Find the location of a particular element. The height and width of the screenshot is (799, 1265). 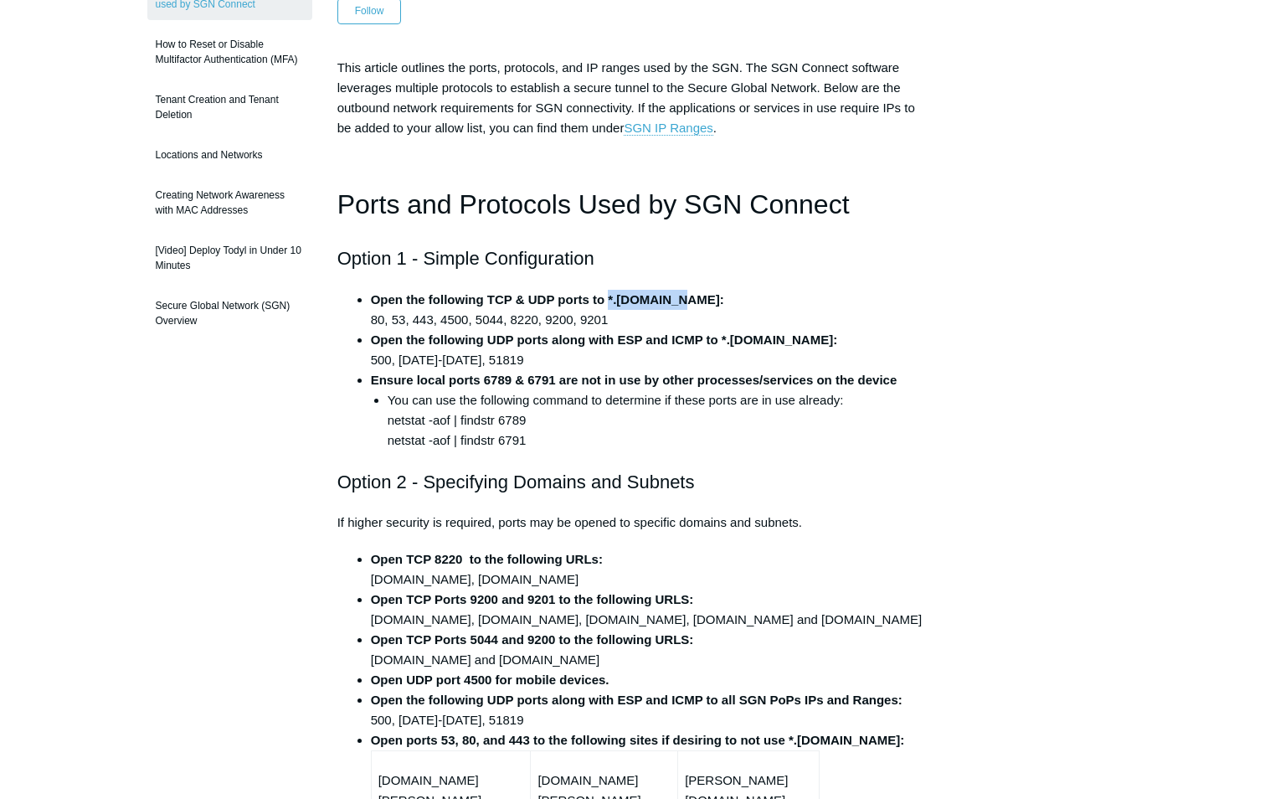

strong: Open the following UDP ports along with ESP and ICMP to all SGN PoPs IPs and Ranges: is located at coordinates (636, 699).